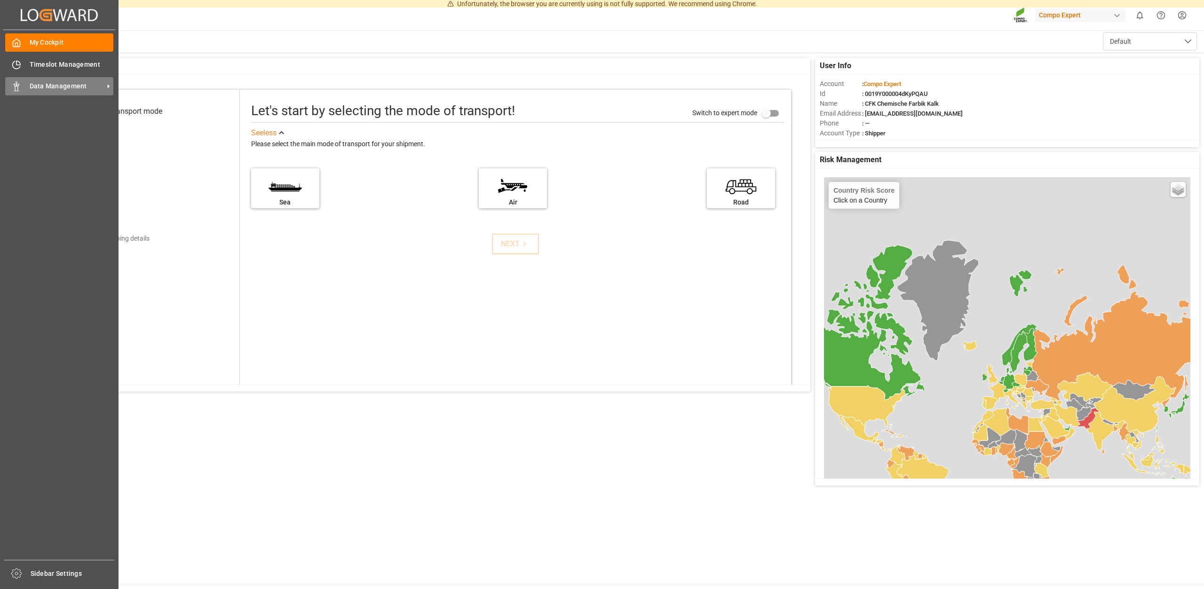 The width and height of the screenshot is (1204, 589). Describe the element at coordinates (285, 202) in the screenshot. I see `div: Sea` at that location.